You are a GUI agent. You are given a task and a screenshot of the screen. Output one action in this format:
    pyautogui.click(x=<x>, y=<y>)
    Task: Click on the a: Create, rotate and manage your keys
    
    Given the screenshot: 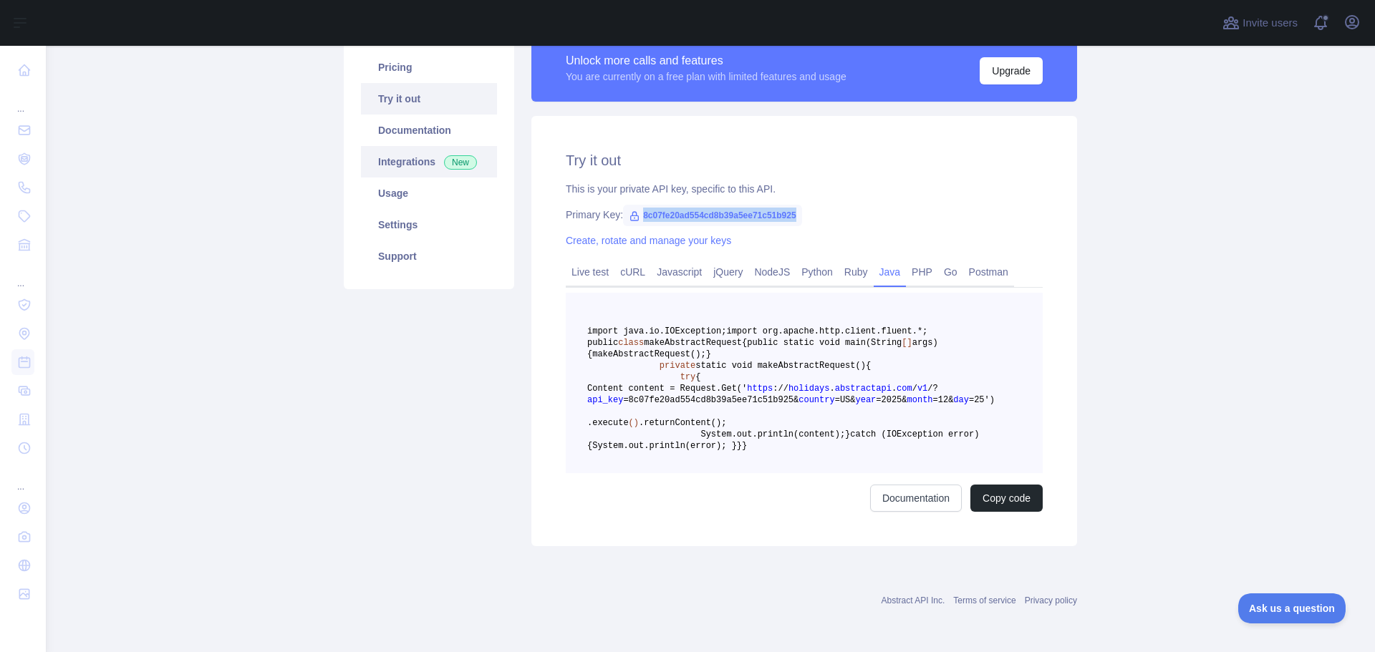 What is the action you would take?
    pyautogui.click(x=648, y=241)
    